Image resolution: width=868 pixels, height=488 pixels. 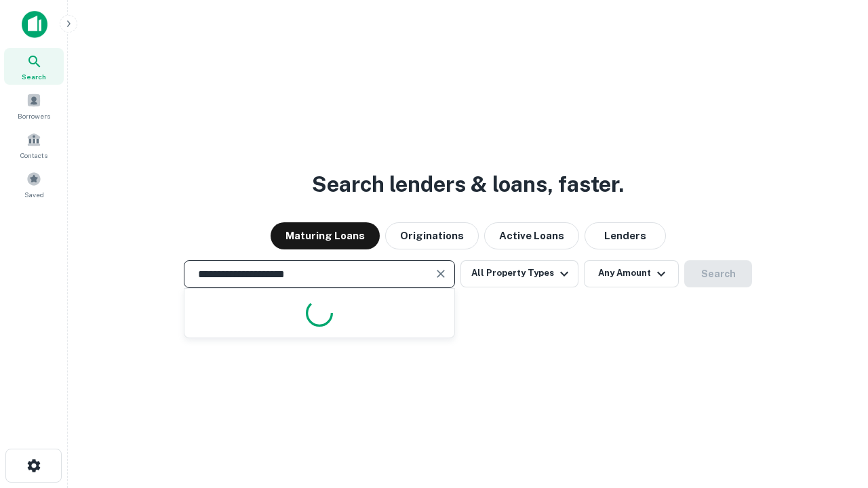 What do you see at coordinates (34, 145) in the screenshot?
I see `div: Contacts` at bounding box center [34, 145].